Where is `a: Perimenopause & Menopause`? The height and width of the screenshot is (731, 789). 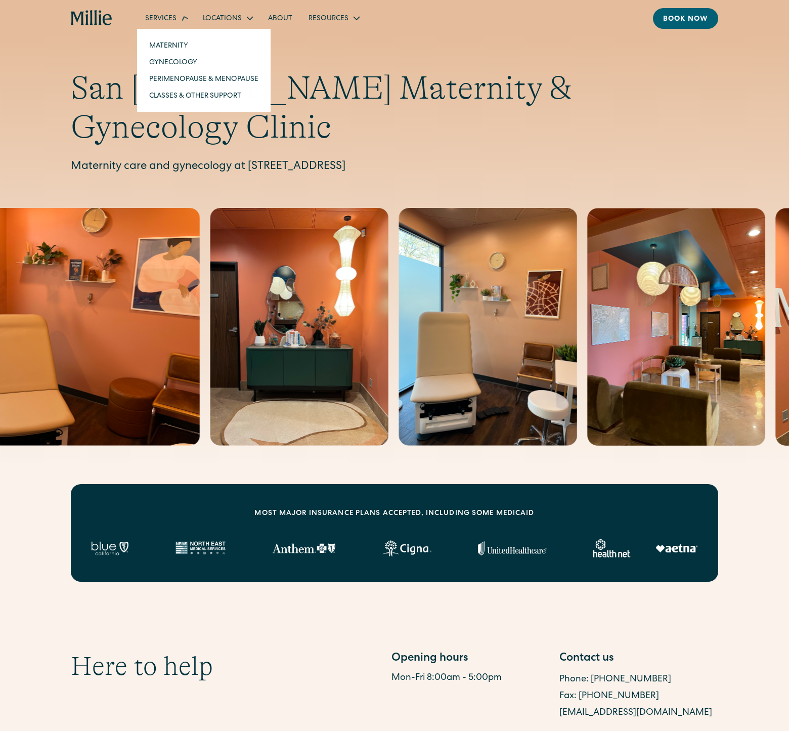
a: Perimenopause & Menopause is located at coordinates (204, 78).